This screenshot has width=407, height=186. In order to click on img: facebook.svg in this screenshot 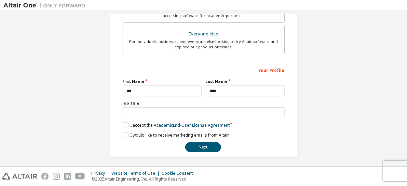, I will do `click(45, 177)`.